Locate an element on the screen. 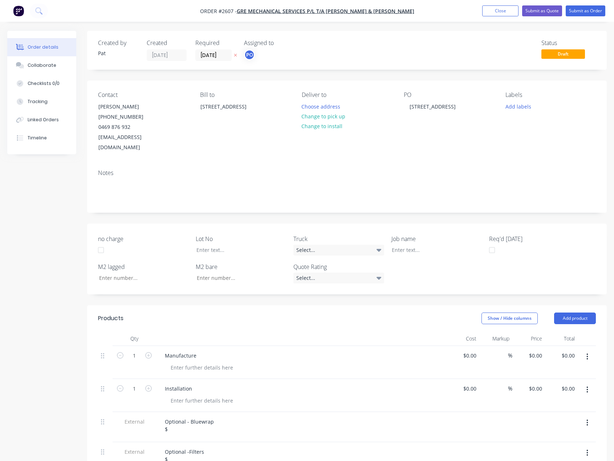 This screenshot has width=614, height=461. button: Close is located at coordinates (500, 11).